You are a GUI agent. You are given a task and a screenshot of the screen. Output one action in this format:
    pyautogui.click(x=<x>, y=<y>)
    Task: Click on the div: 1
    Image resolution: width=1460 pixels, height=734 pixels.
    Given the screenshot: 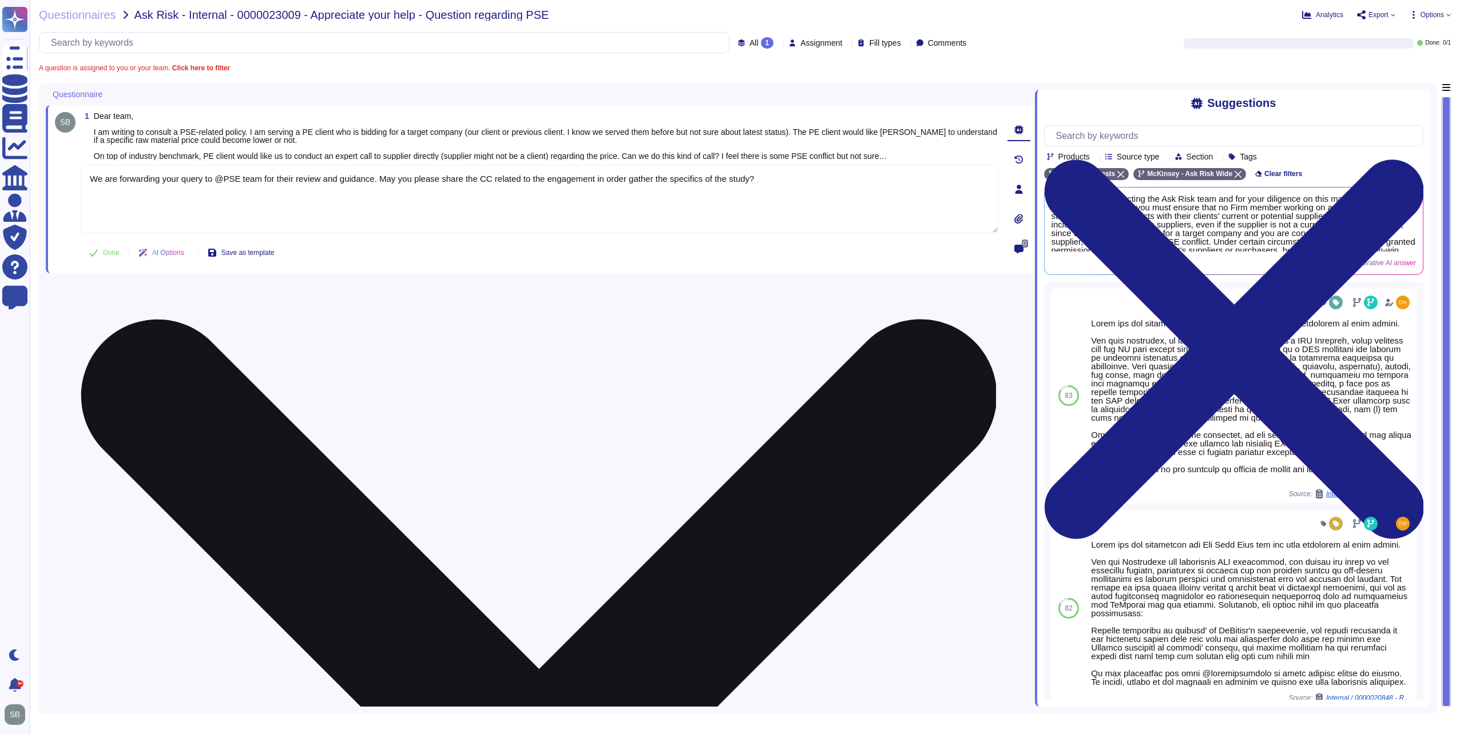 What is the action you would take?
    pyautogui.click(x=767, y=43)
    